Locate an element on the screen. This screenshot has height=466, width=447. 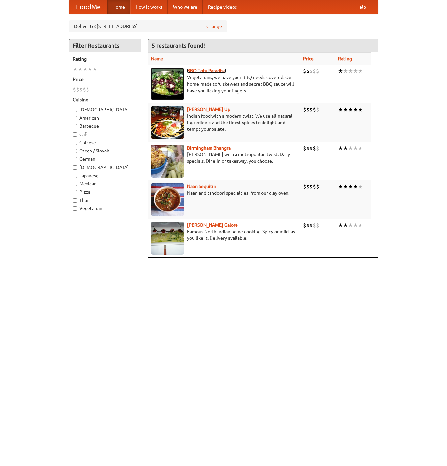
ng-pluralize: 5 restaurants found! is located at coordinates (178, 45).